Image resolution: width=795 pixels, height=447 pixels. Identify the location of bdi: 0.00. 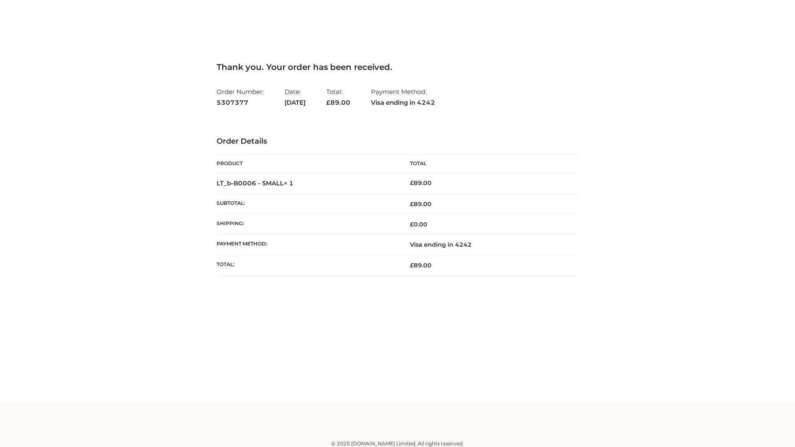
(419, 224).